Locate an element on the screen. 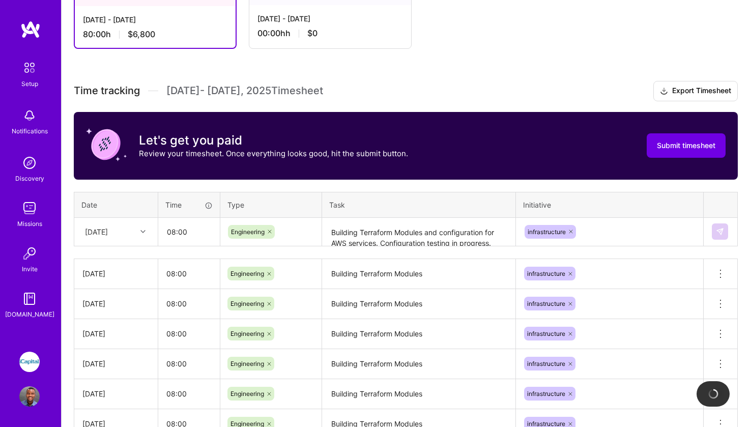  img: bell is located at coordinates (30, 116).